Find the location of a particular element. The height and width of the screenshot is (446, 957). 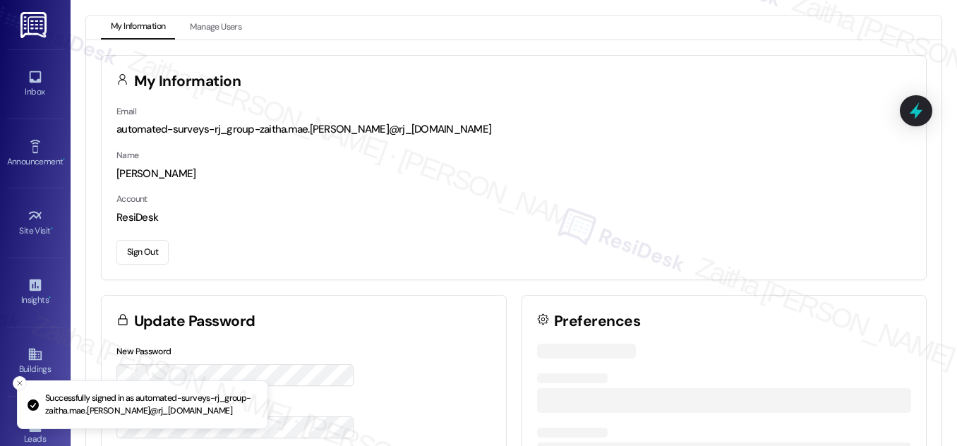

h3: My Information is located at coordinates (188, 81).